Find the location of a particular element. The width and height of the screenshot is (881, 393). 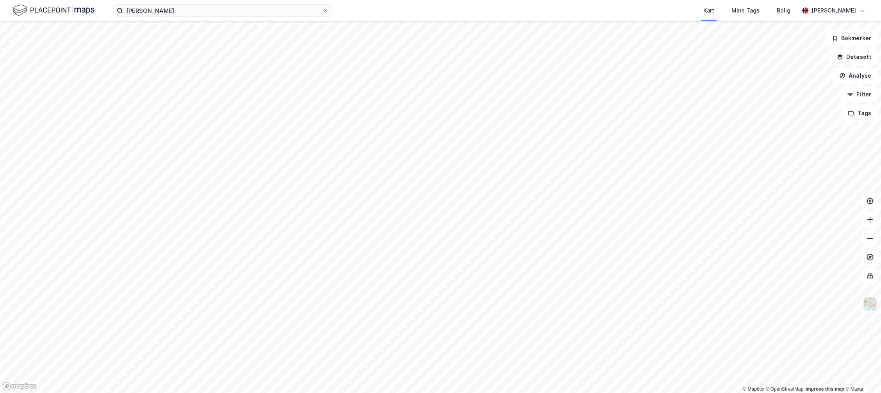

button: Tags is located at coordinates (860, 113).